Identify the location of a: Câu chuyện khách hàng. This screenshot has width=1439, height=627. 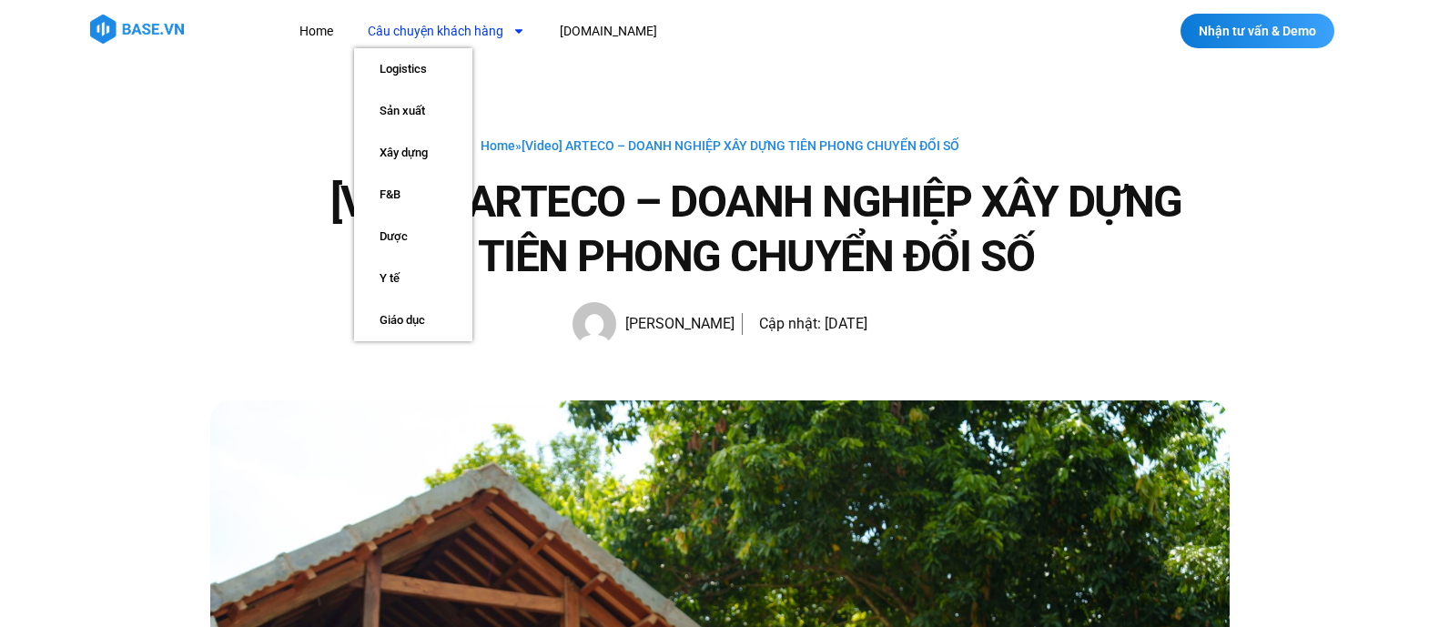
(446, 31).